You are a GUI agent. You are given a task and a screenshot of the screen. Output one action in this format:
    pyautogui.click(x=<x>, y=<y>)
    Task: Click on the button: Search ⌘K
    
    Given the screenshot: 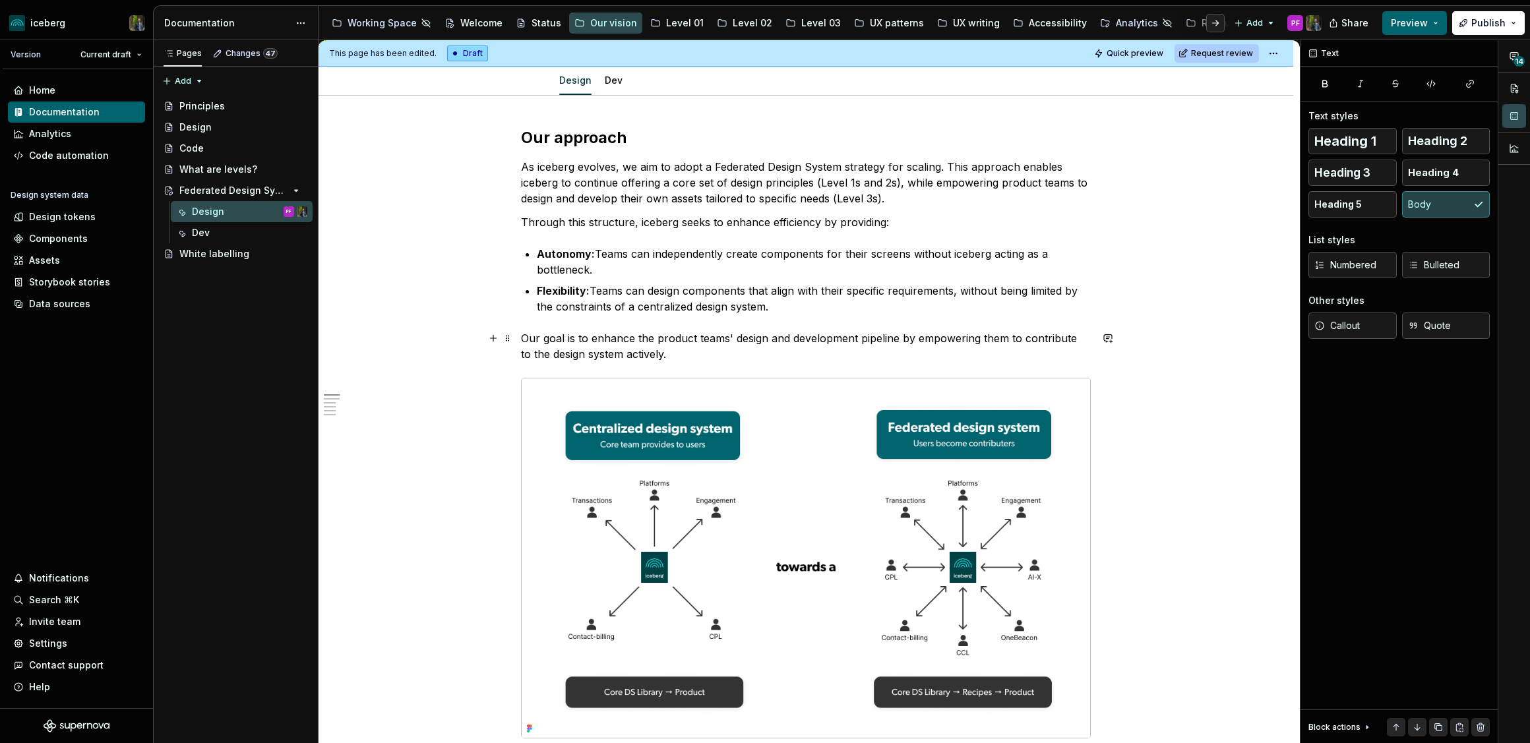 What is the action you would take?
    pyautogui.click(x=76, y=600)
    